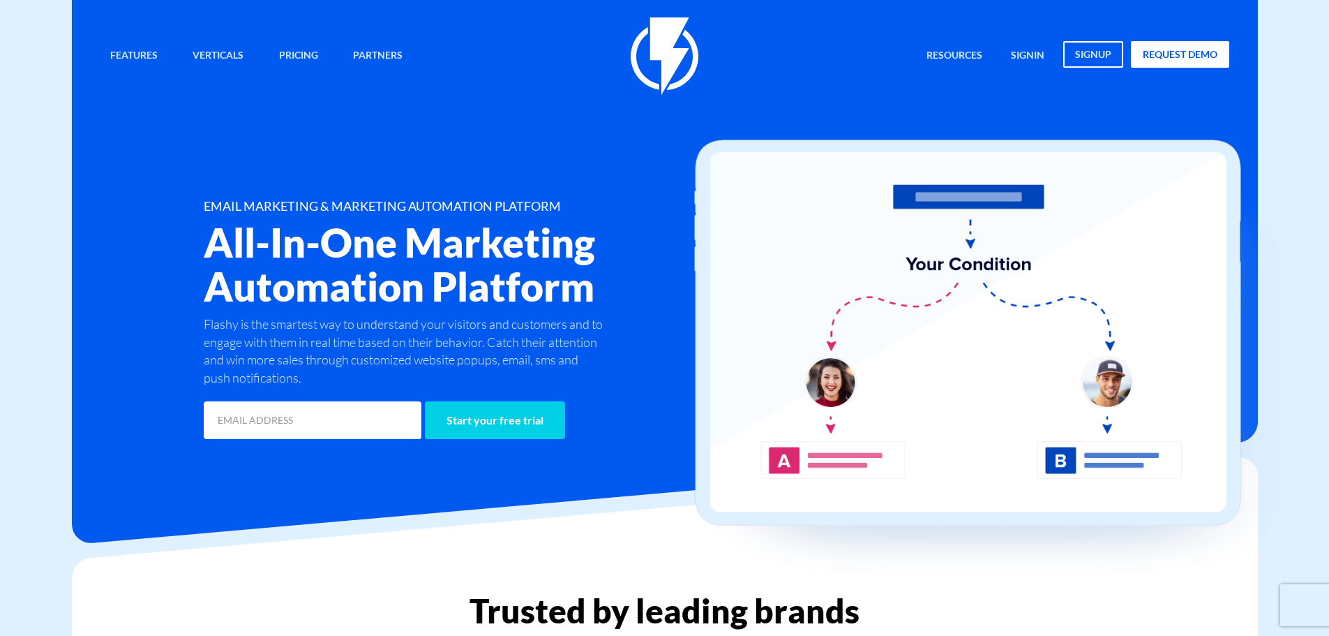 This screenshot has height=636, width=1329. I want to click on input: Start your free trial, so click(495, 420).